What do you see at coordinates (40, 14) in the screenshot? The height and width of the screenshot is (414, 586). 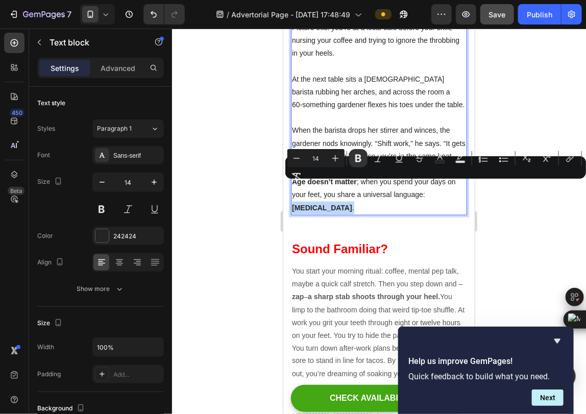 I see `button: 7` at bounding box center [40, 14].